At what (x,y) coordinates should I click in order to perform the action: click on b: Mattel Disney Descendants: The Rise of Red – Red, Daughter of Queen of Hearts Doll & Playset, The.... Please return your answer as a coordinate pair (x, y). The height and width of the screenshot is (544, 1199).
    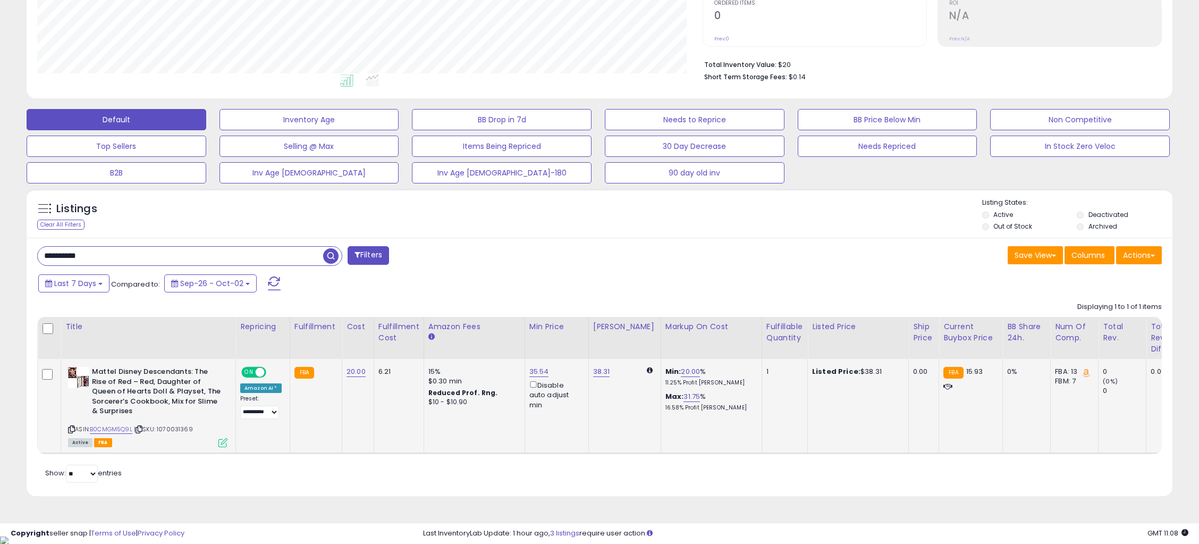
    Looking at the image, I should click on (156, 393).